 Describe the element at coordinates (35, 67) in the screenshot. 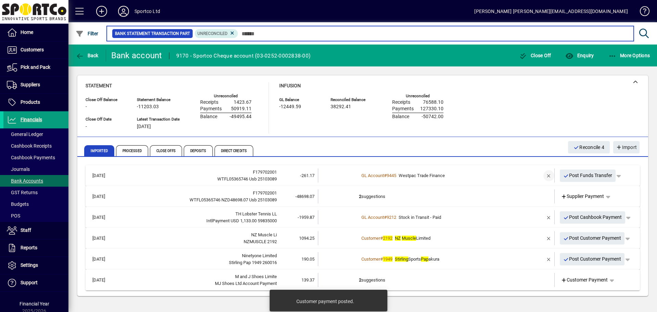

I see `span: Pick and Pack` at that location.